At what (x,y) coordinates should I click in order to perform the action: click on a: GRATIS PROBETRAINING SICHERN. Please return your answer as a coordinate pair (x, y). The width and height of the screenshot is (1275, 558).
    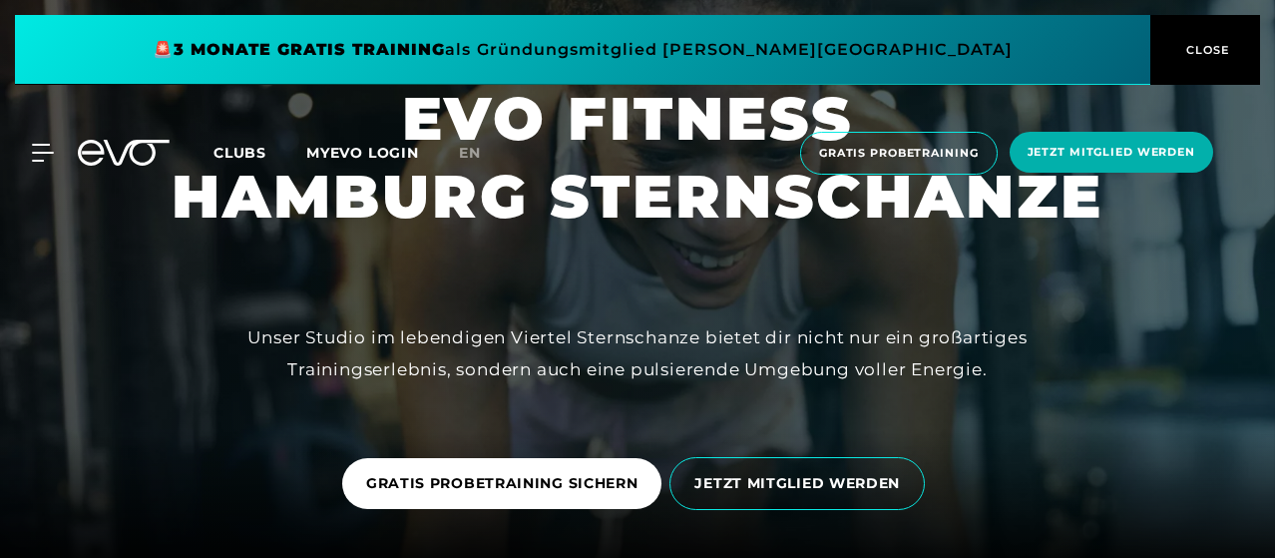
    Looking at the image, I should click on (506, 483).